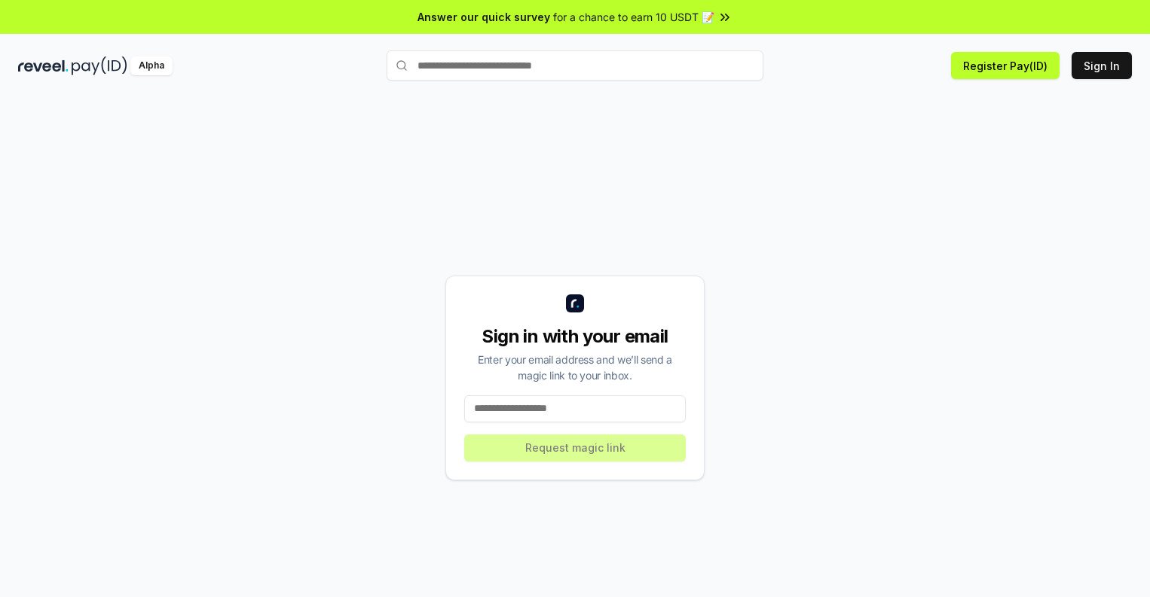  Describe the element at coordinates (1101, 66) in the screenshot. I see `button: Sign In` at that location.